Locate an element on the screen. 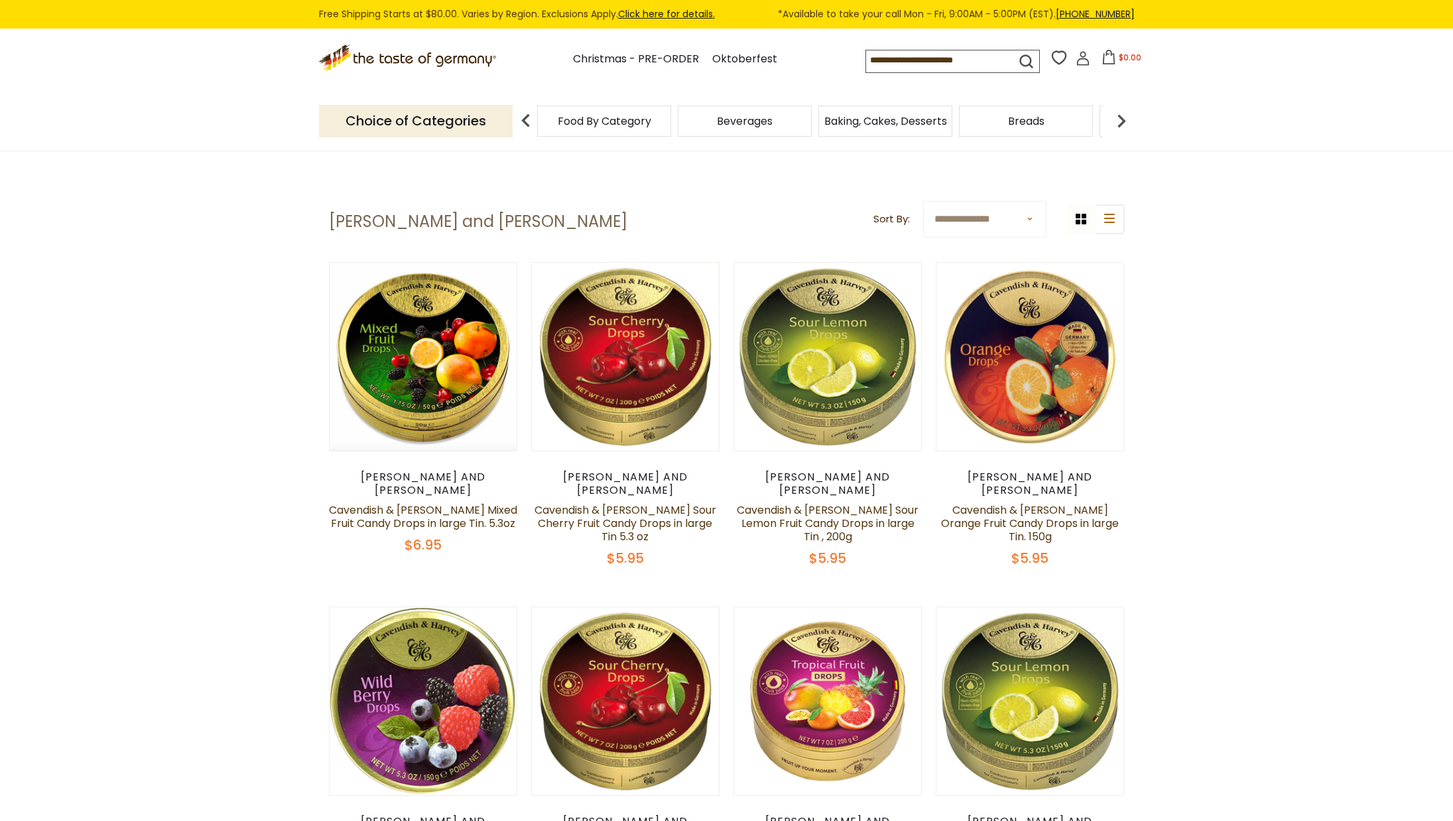 The height and width of the screenshot is (821, 1453). a: Beverages is located at coordinates (745, 121).